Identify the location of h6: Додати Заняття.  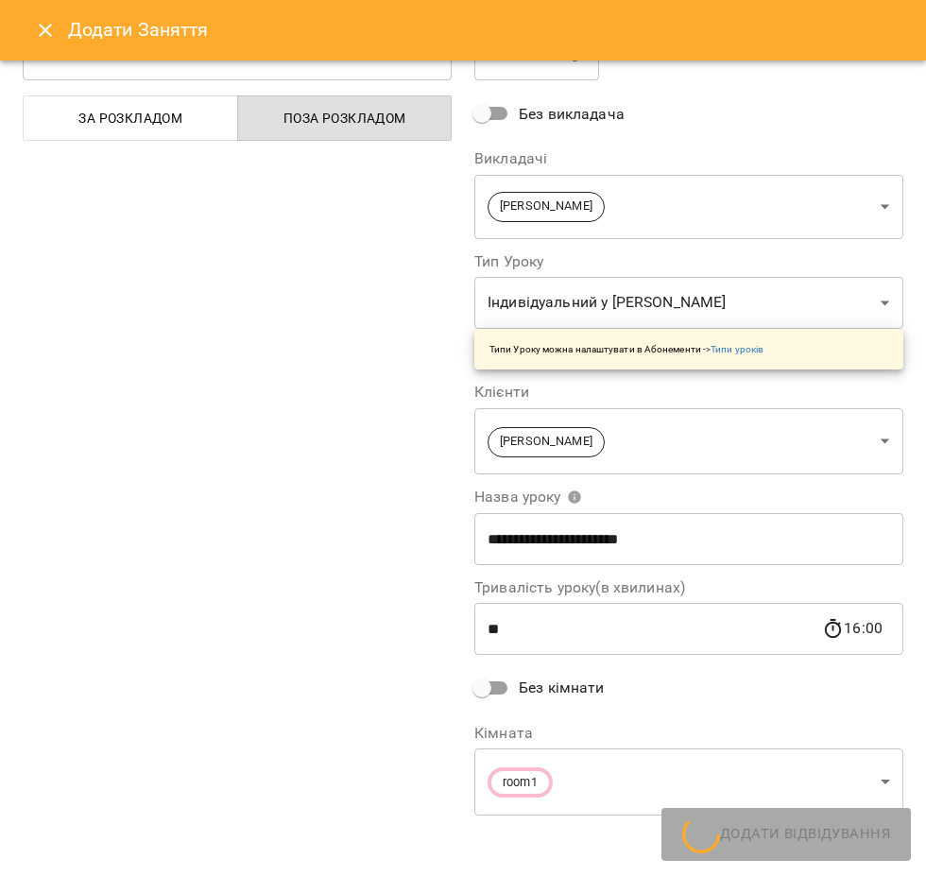
(485, 29).